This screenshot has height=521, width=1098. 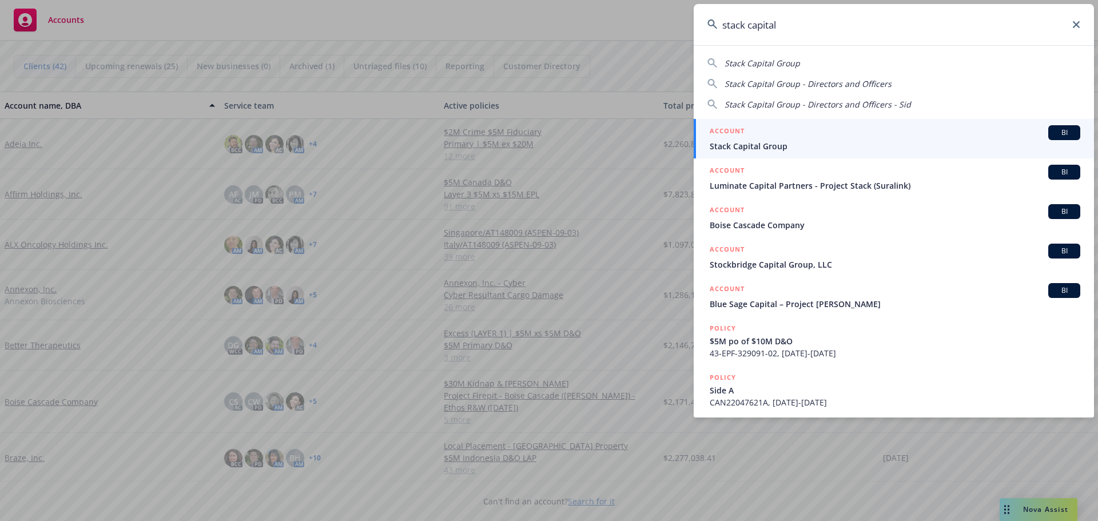 I want to click on span: Stack Capital Group - Directors and Officers - Sid, so click(x=818, y=104).